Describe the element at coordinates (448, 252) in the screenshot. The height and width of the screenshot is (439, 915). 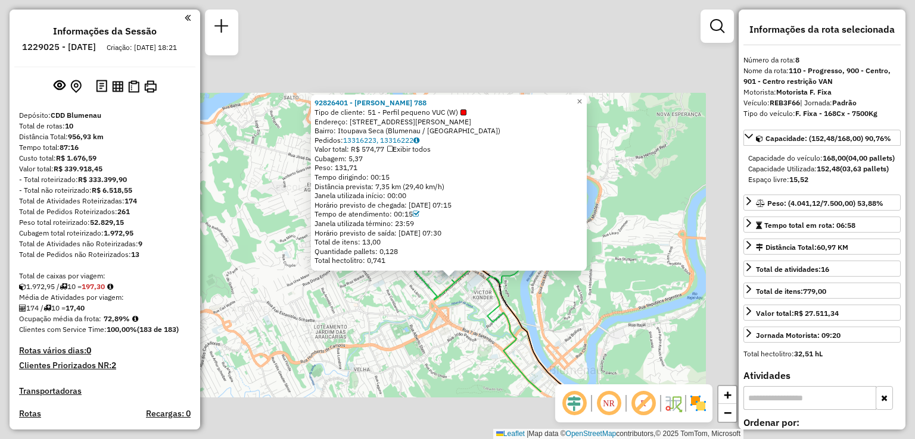
I see `div: Quantidade pallets: 0,128` at that location.